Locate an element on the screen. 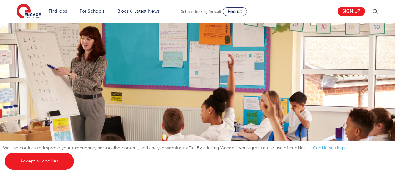  span: We use cookies to improve your experience, personalise content, and analyse website traffic. By c... is located at coordinates (177, 154).